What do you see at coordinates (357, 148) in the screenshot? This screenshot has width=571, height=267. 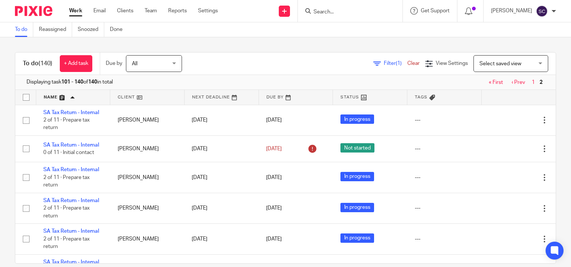 I see `span: Not started` at bounding box center [357, 148].